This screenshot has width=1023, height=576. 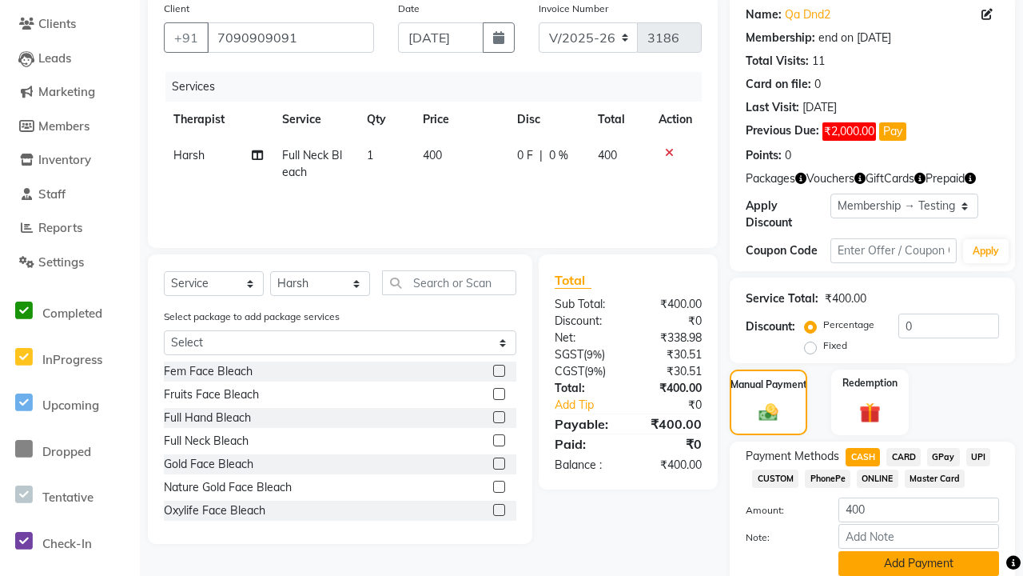 I want to click on span: ONLINE, so click(x=878, y=478).